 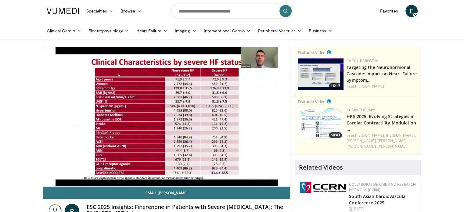 I want to click on span: E, so click(x=411, y=11).